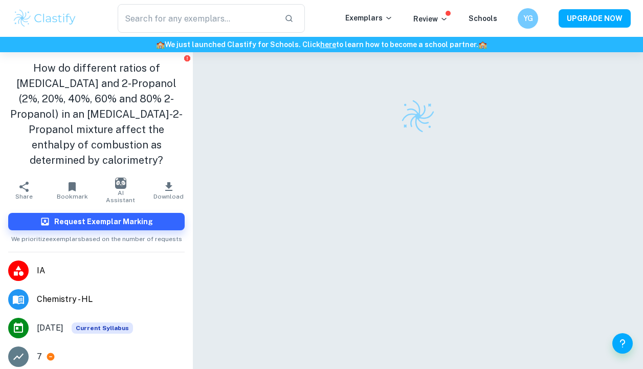  Describe the element at coordinates (121, 197) in the screenshot. I see `span: AI Assistant` at that location.